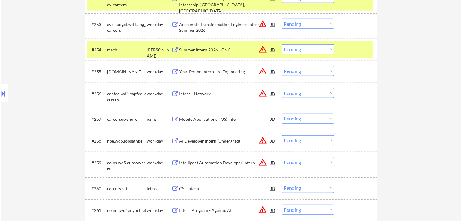 Image resolution: width=461 pixels, height=221 pixels. What do you see at coordinates (225, 163) in the screenshot?
I see `div: Intelligent Automation Developer Intern` at bounding box center [225, 163].